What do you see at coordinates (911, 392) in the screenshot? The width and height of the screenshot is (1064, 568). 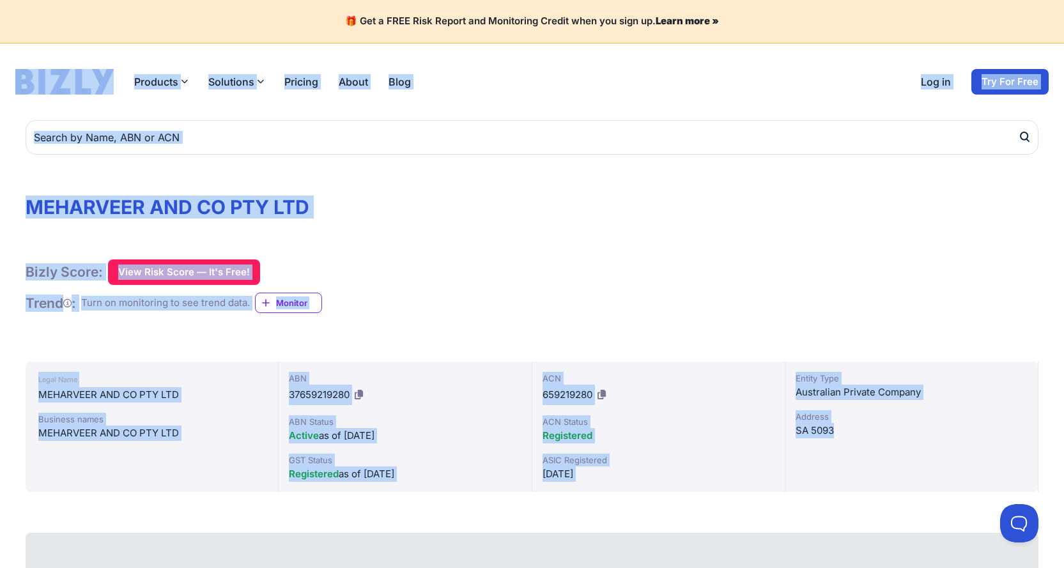 I see `div: Australian Private Company` at bounding box center [911, 392].